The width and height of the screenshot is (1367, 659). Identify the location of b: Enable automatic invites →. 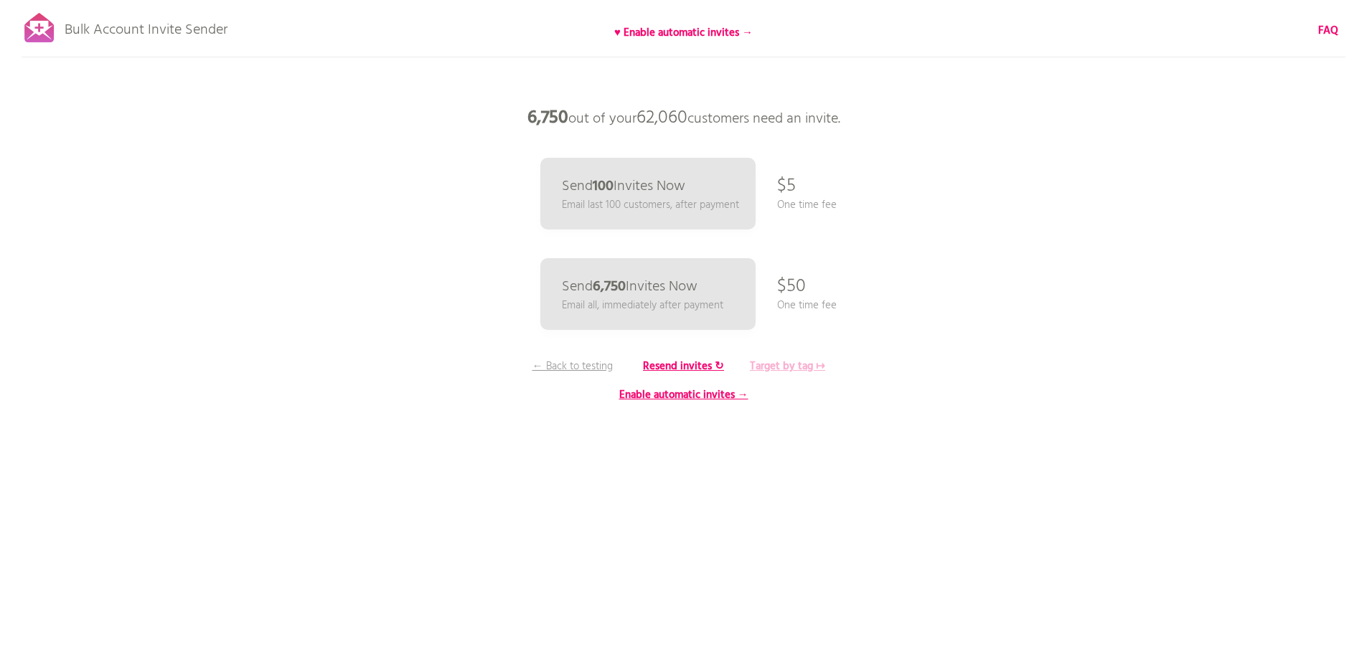
(684, 395).